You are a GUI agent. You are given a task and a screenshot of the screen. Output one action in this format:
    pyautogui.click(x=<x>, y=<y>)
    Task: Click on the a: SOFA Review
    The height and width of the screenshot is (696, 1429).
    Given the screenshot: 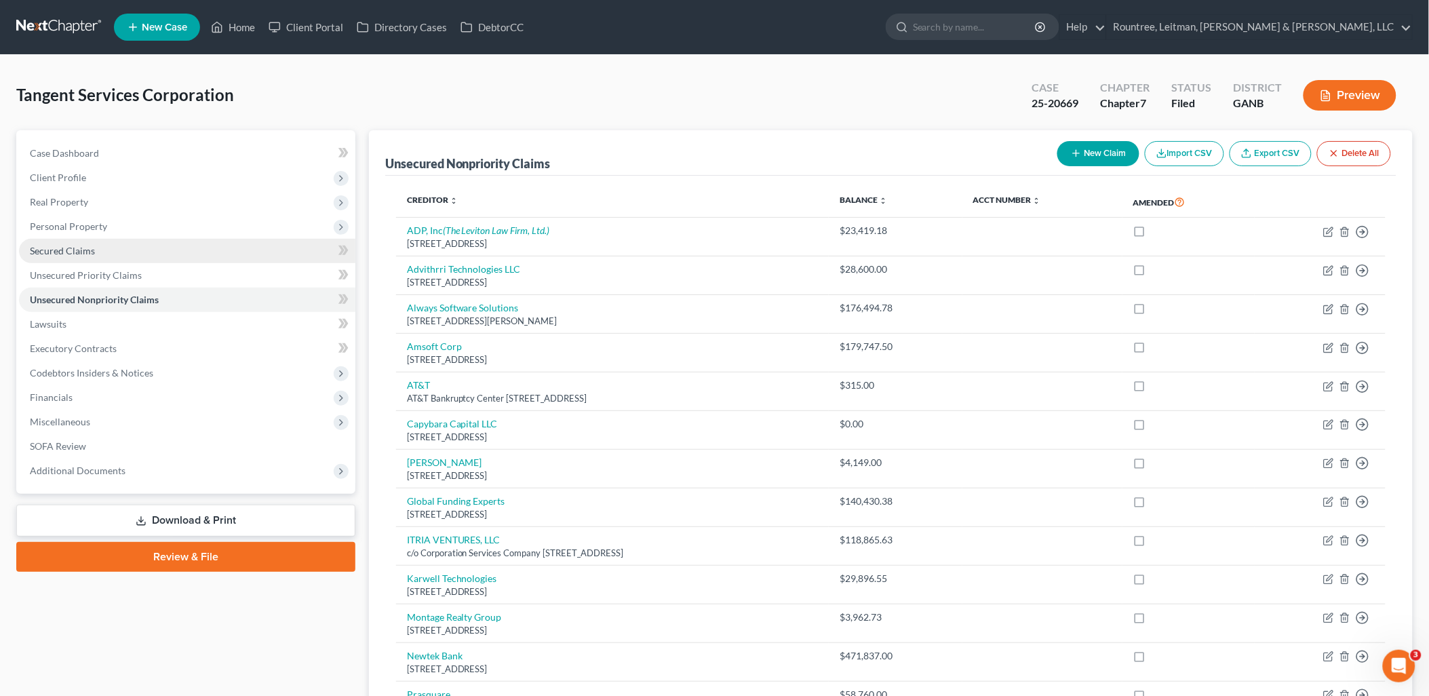 What is the action you would take?
    pyautogui.click(x=187, y=446)
    